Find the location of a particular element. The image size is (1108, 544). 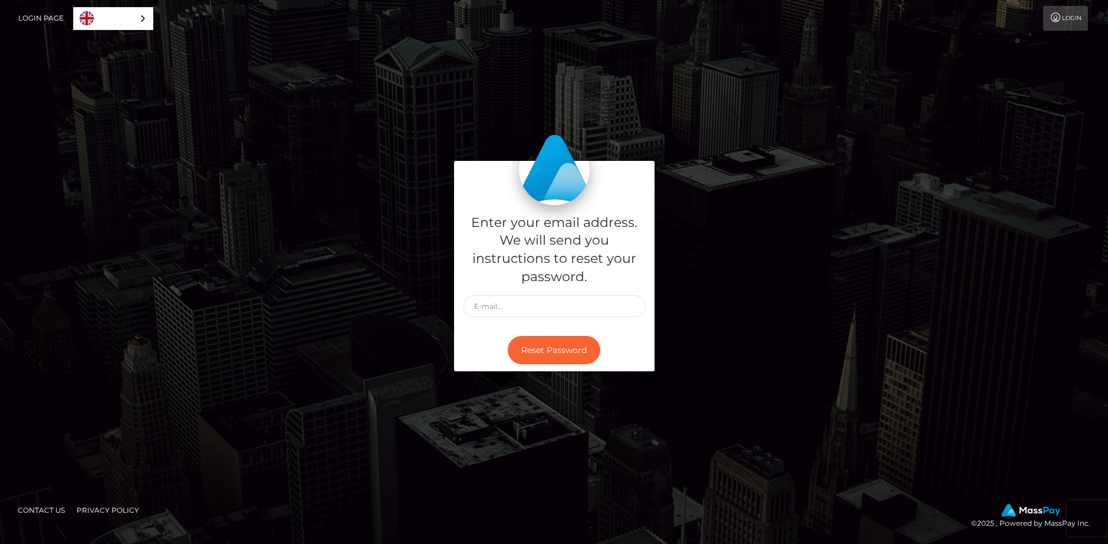

button: Reset Password is located at coordinates (554, 350).